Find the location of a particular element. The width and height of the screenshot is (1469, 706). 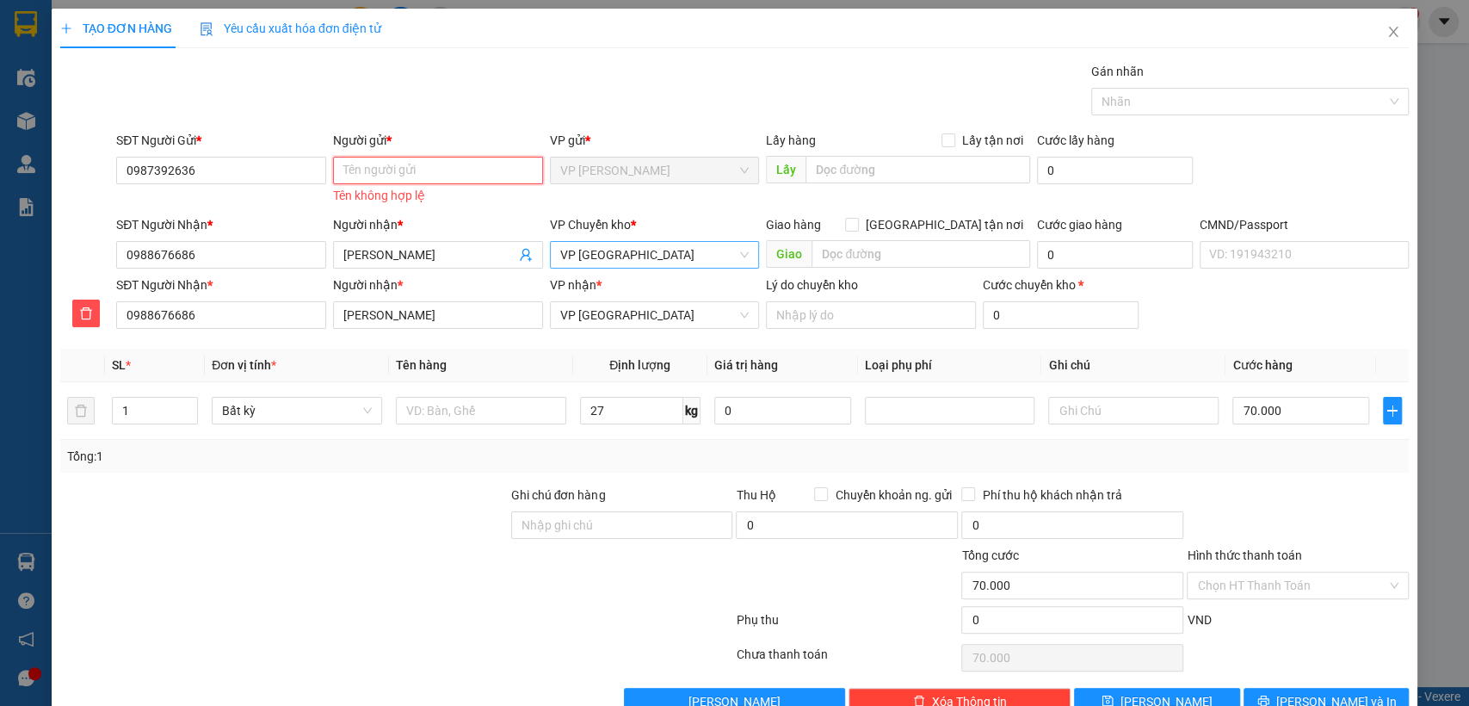

label: Cước giao hàng is located at coordinates (1079, 225).